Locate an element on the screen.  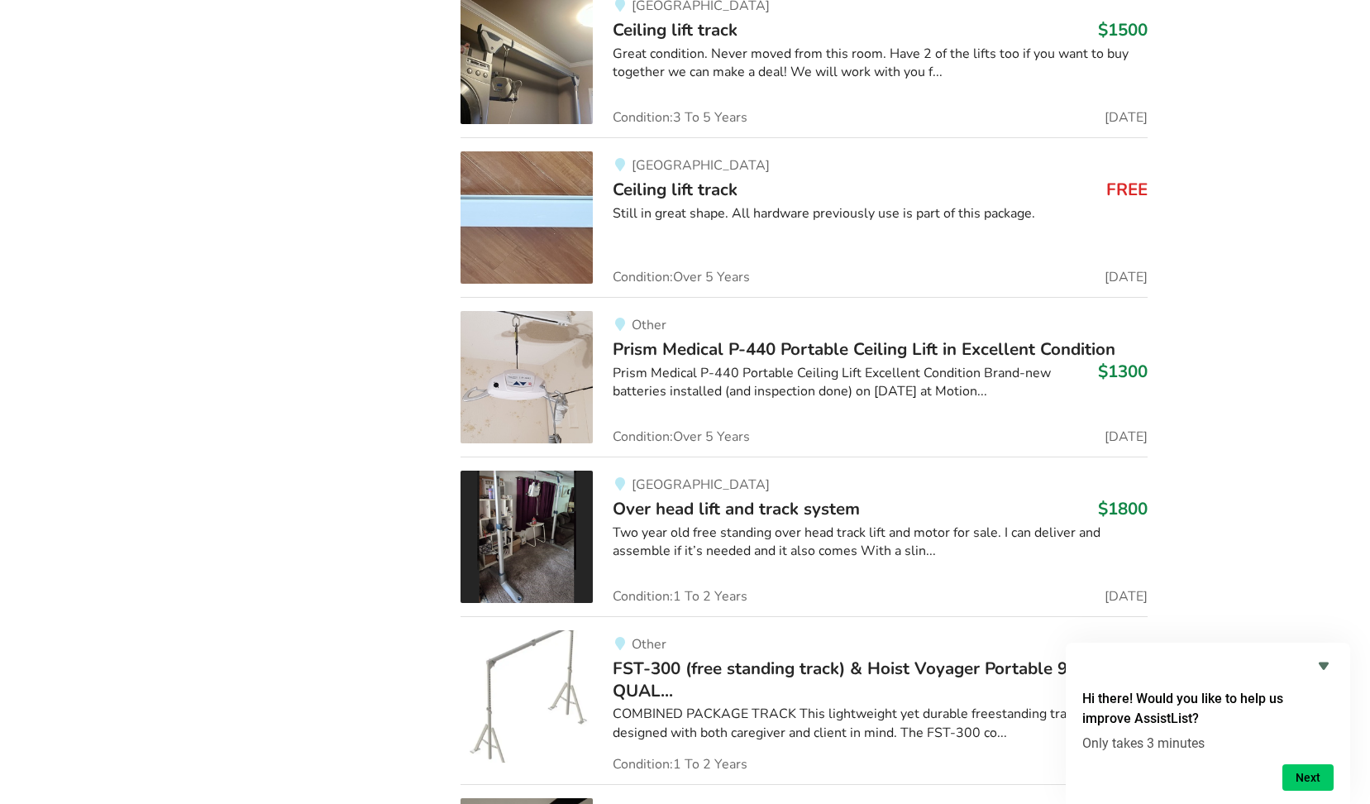
div: Still in great shape. All hardware previously use is part of this package. is located at coordinates (880, 213).